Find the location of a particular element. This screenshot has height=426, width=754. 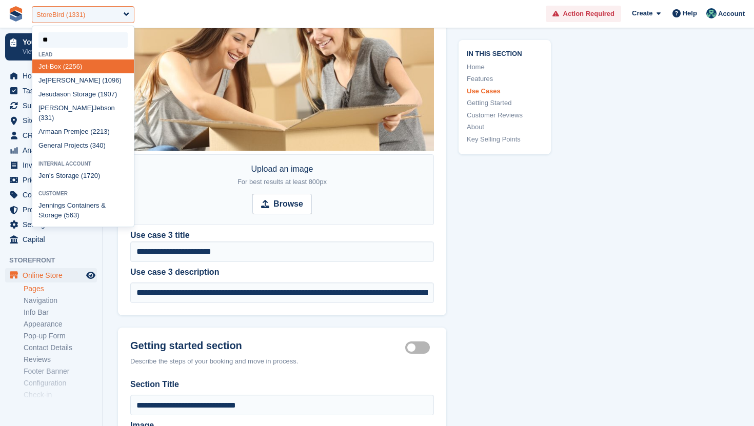

span: Sites is located at coordinates (53, 121).